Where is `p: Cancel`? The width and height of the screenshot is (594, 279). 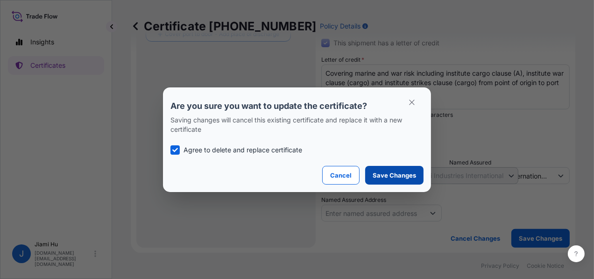 p: Cancel is located at coordinates (341, 175).